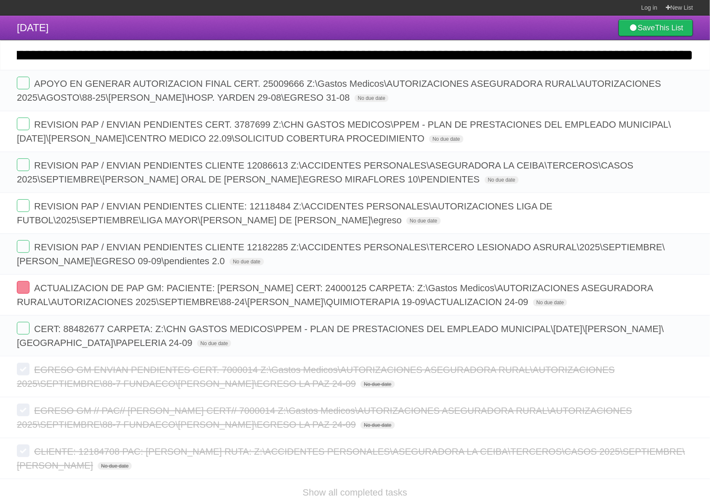 The height and width of the screenshot is (504, 710). What do you see at coordinates (341, 254) in the screenshot?
I see `span: REVISION PAP / ENVIAN PENDIENTES CLIENTE 12182285 Z:\ACCIDENTES PERSONALES\TERCERO LESIONADO ASRU...` at bounding box center [341, 254].